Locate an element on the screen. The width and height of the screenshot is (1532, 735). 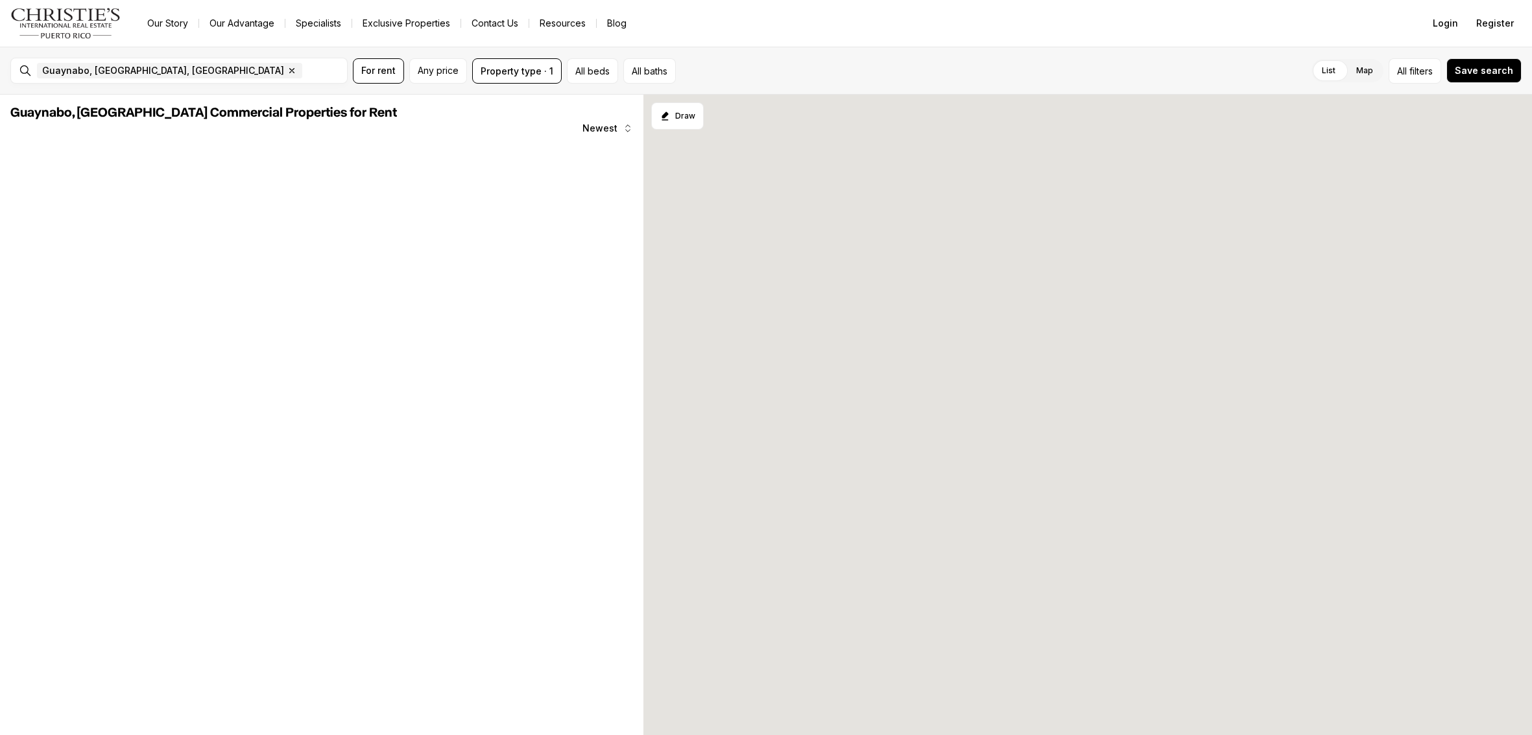
button: Contact Us is located at coordinates (495, 23).